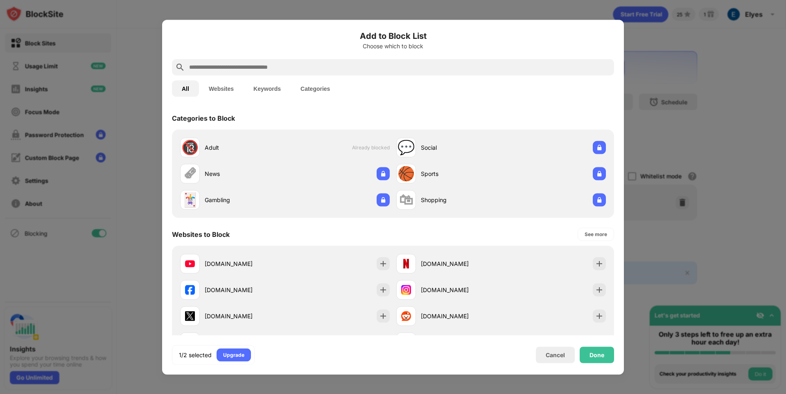 The height and width of the screenshot is (394, 786). Describe the element at coordinates (461, 147) in the screenshot. I see `div: Social` at that location.